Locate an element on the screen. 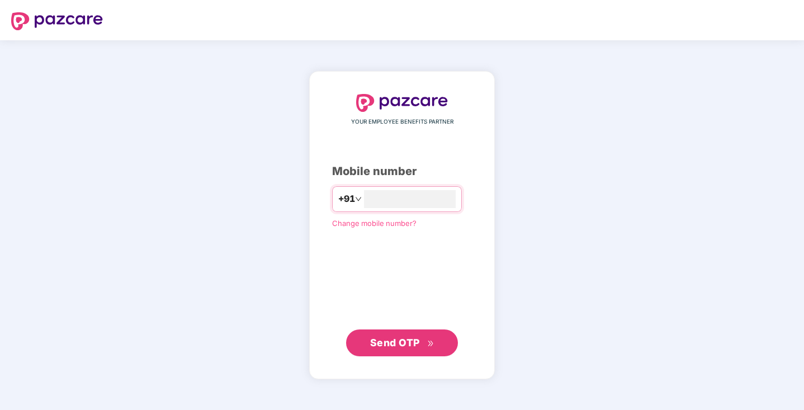 The image size is (804, 410). span: double-right is located at coordinates (430, 343).